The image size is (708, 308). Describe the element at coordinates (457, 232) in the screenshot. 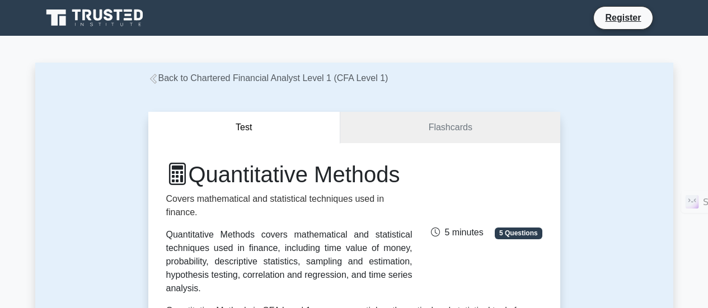

I see `span: 5 minutes` at that location.